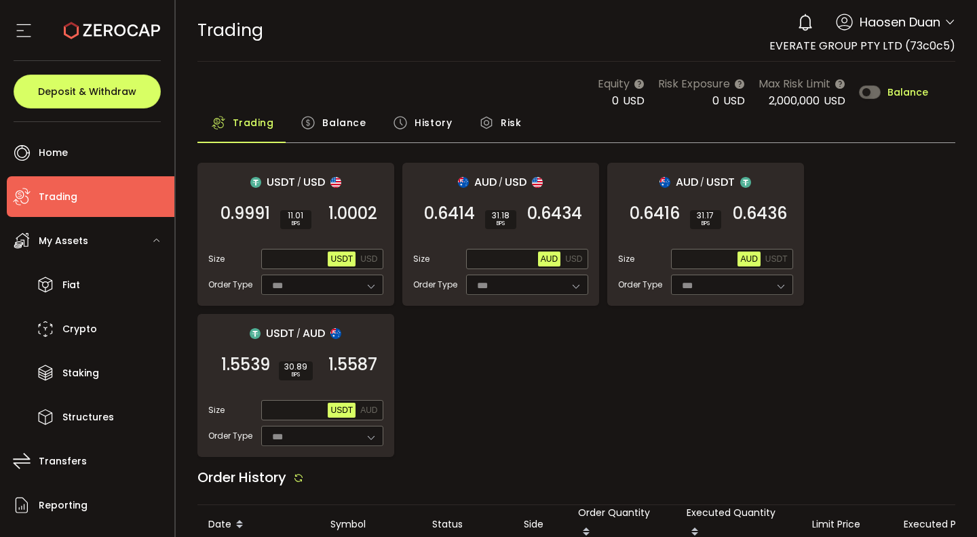  Describe the element at coordinates (433, 123) in the screenshot. I see `span: History` at that location.